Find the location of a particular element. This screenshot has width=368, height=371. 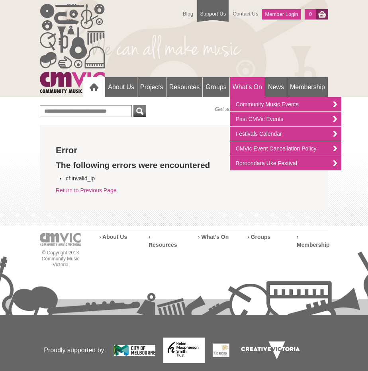

h2: Error is located at coordinates (184, 150).